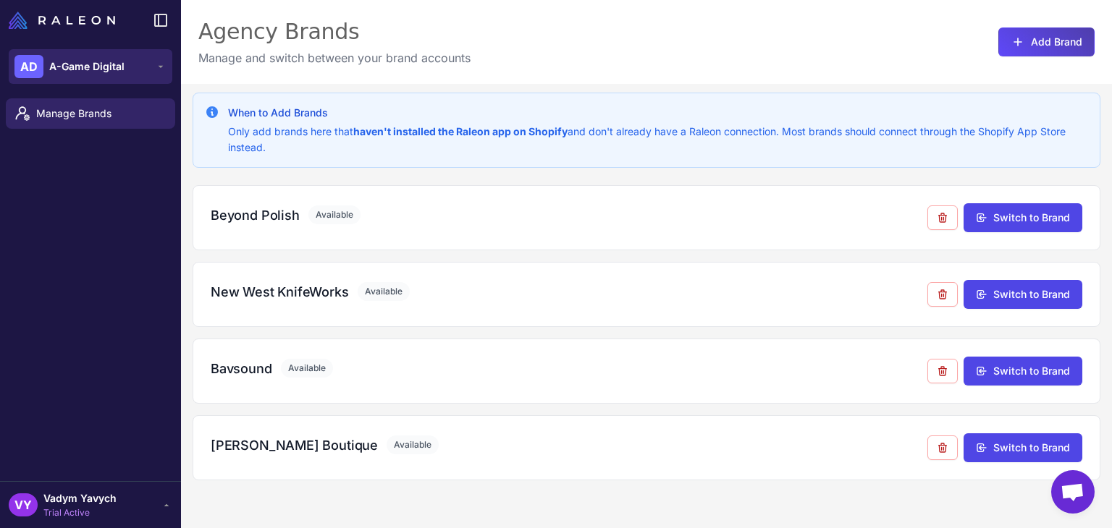 The height and width of the screenshot is (528, 1112). I want to click on a: Manage Brands, so click(90, 114).